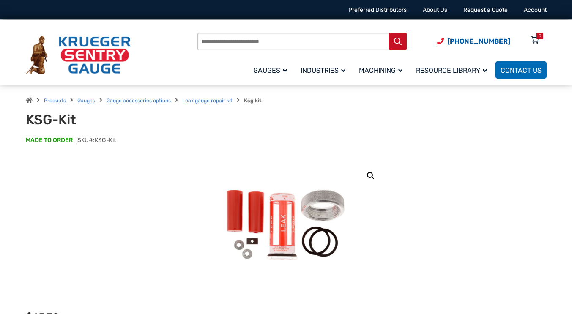  Describe the element at coordinates (377, 10) in the screenshot. I see `a: Preferred Distributors` at that location.